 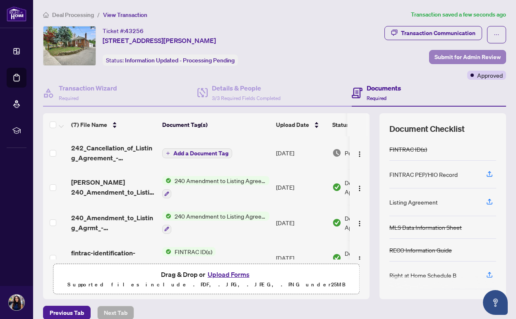 I want to click on div: RECO Information Guide, so click(x=420, y=250).